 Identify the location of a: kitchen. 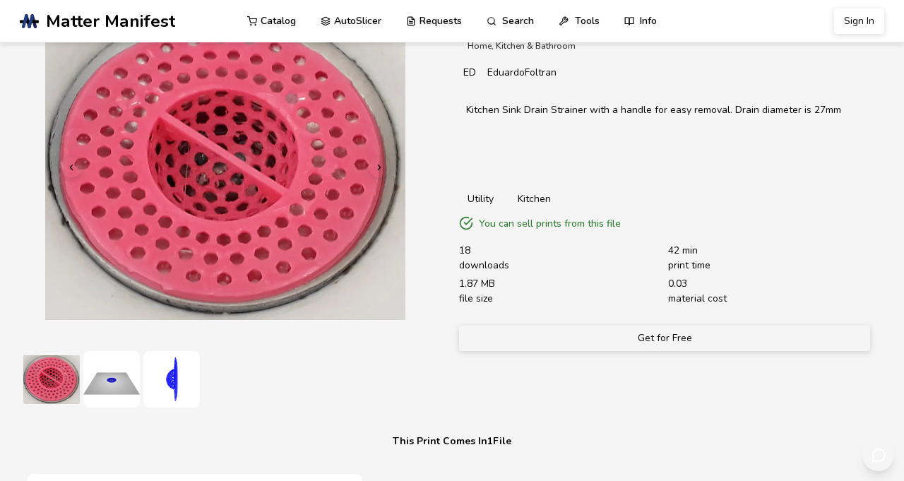
(534, 199).